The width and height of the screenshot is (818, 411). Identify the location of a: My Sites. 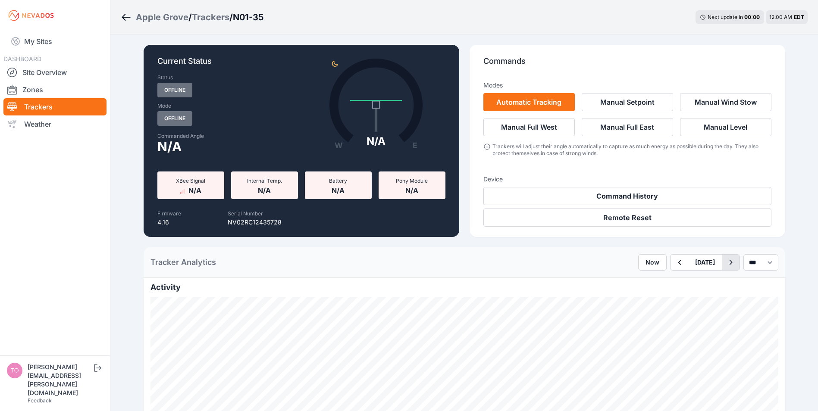
(55, 41).